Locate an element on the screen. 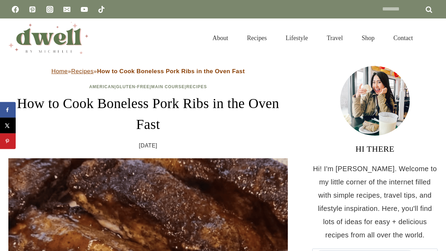 The height and width of the screenshot is (251, 446). a: Contact is located at coordinates (403, 38).